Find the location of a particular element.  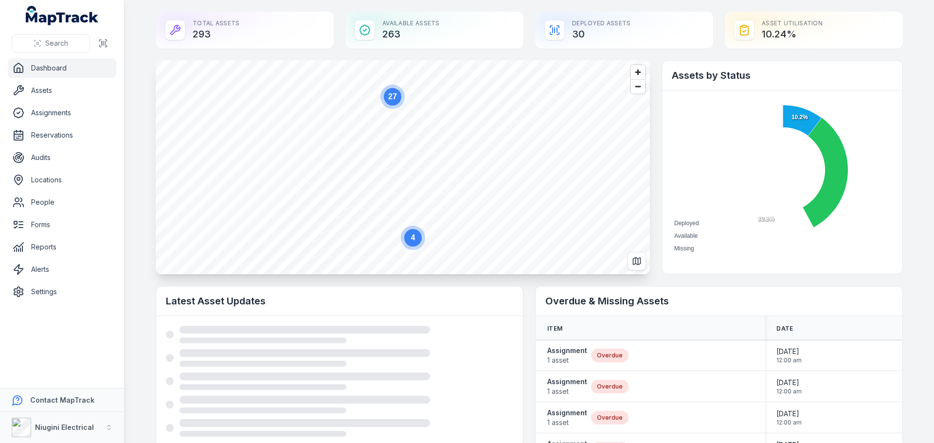

a: Reservations is located at coordinates (62, 135).